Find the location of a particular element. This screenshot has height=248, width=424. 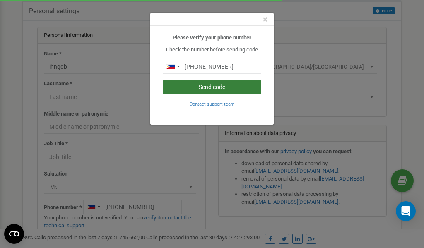

input: 0905 123 4567 is located at coordinates (212, 67).